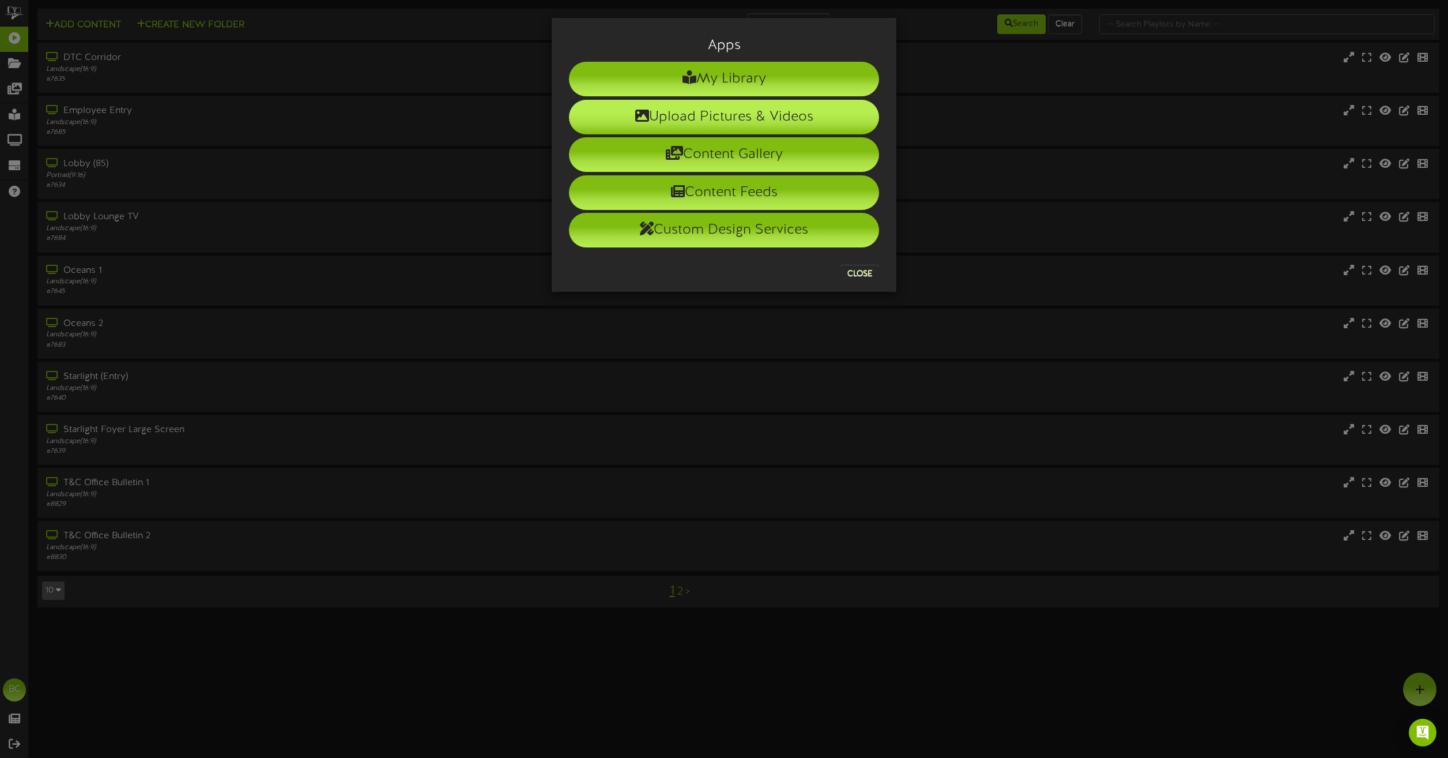  Describe the element at coordinates (860, 274) in the screenshot. I see `button: Close` at that location.